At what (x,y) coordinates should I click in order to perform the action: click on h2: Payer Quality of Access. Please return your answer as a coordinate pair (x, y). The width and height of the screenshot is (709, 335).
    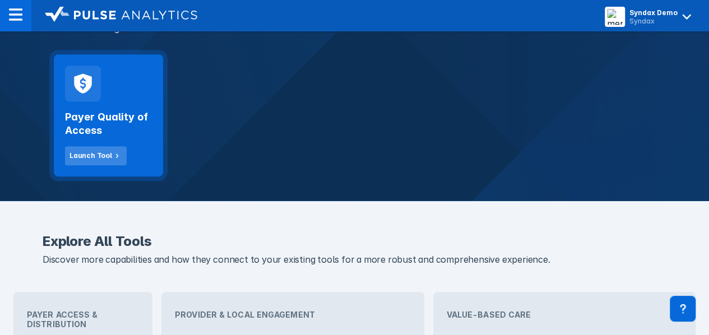
    Looking at the image, I should click on (108, 124).